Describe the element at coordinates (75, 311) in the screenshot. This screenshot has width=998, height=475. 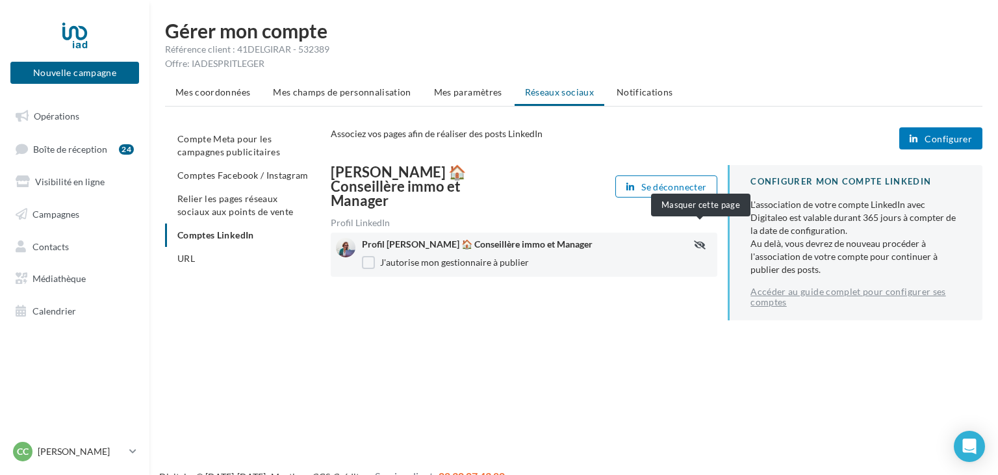
I see `a: Calendrier` at that location.